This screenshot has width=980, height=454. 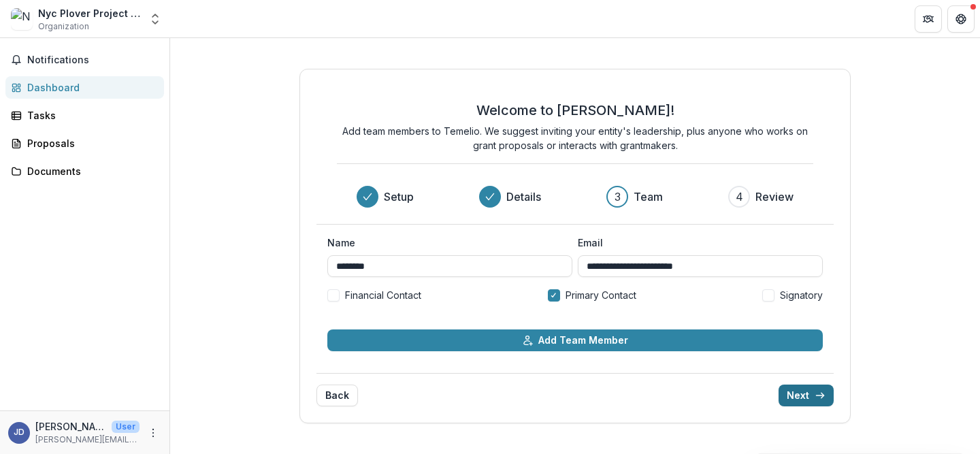 I want to click on label: Email, so click(x=696, y=242).